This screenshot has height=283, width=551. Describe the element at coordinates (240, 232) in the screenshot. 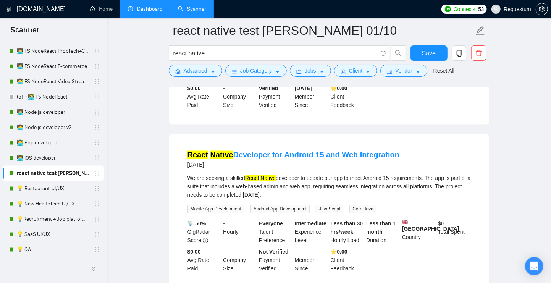

I see `div: Hourly` at that location.